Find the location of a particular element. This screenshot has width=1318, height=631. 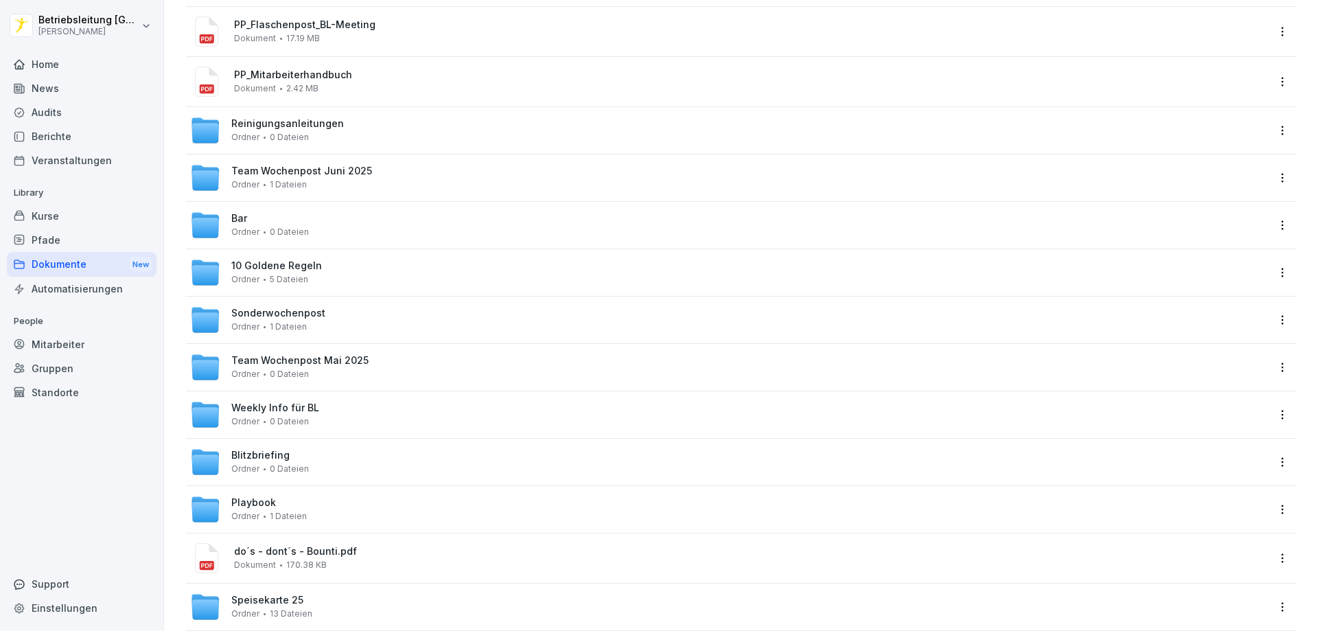

div: Veranstaltungen is located at coordinates (82, 160).